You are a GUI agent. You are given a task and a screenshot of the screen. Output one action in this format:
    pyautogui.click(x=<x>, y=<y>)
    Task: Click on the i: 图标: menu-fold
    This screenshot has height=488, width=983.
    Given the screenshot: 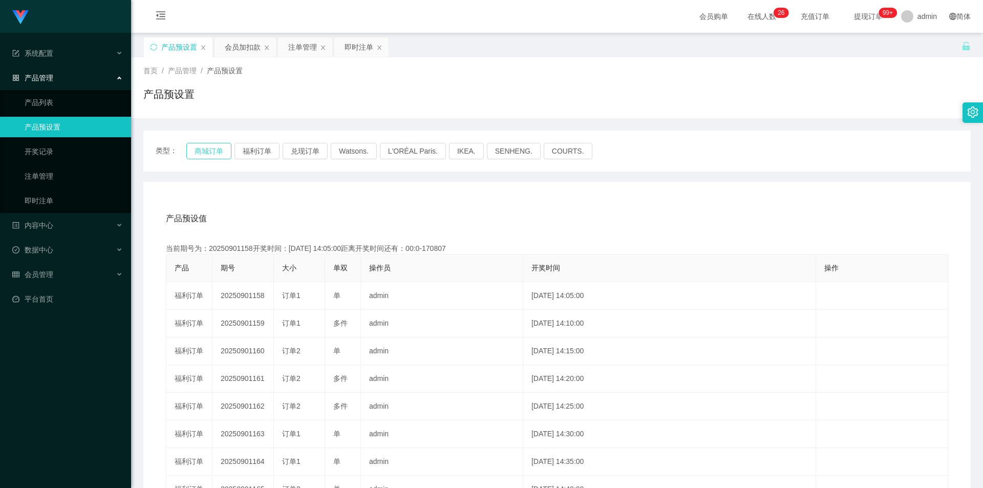 What is the action you would take?
    pyautogui.click(x=161, y=17)
    